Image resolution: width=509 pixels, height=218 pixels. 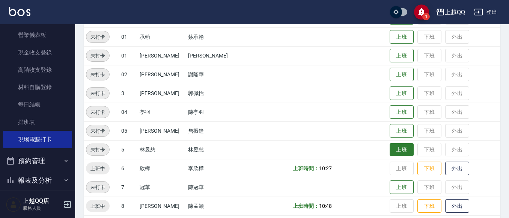 What do you see at coordinates (162, 112) in the screenshot?
I see `td: 亭羽` at bounding box center [162, 112].